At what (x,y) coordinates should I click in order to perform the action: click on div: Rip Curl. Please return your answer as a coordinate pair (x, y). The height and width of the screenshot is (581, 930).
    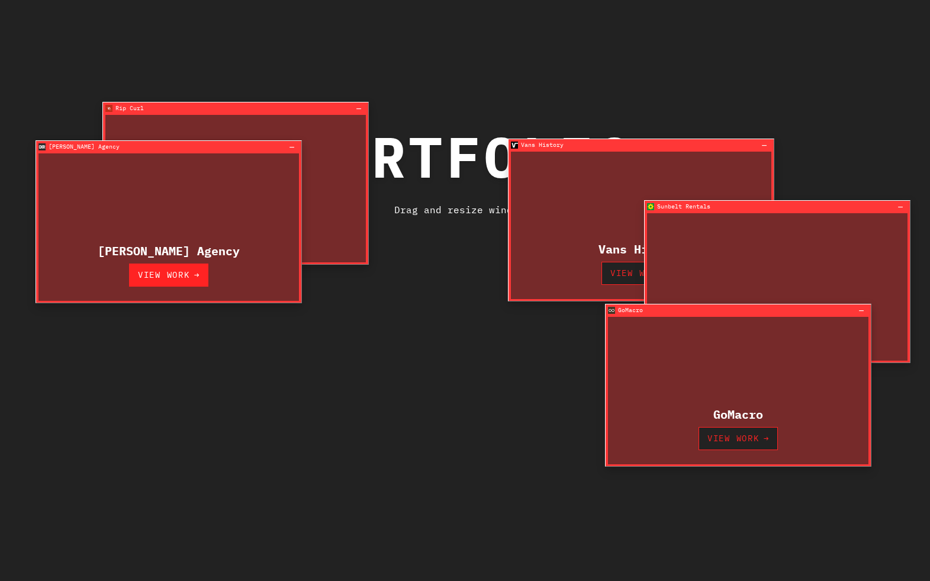
    Looking at the image, I should click on (230, 108).